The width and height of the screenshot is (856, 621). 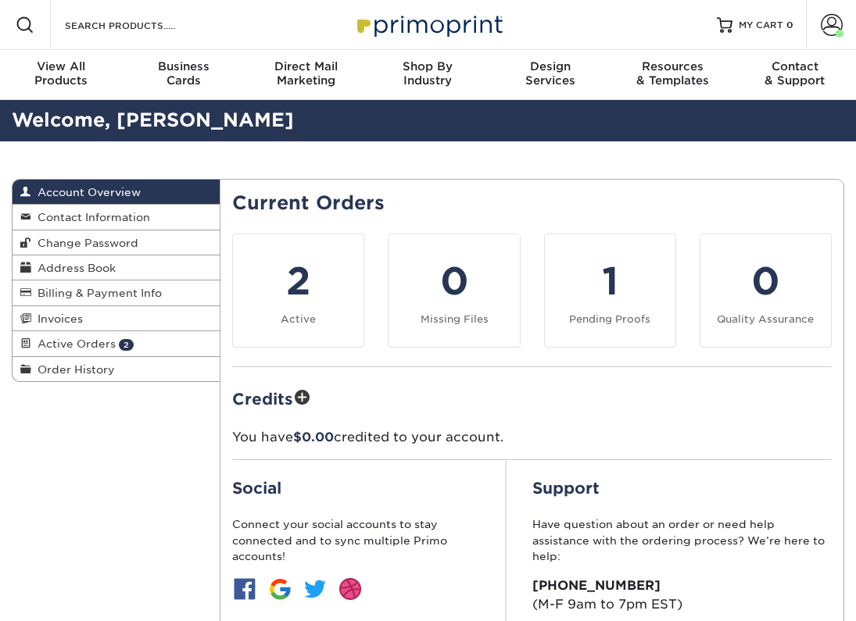 I want to click on a: 2 Active, so click(x=298, y=291).